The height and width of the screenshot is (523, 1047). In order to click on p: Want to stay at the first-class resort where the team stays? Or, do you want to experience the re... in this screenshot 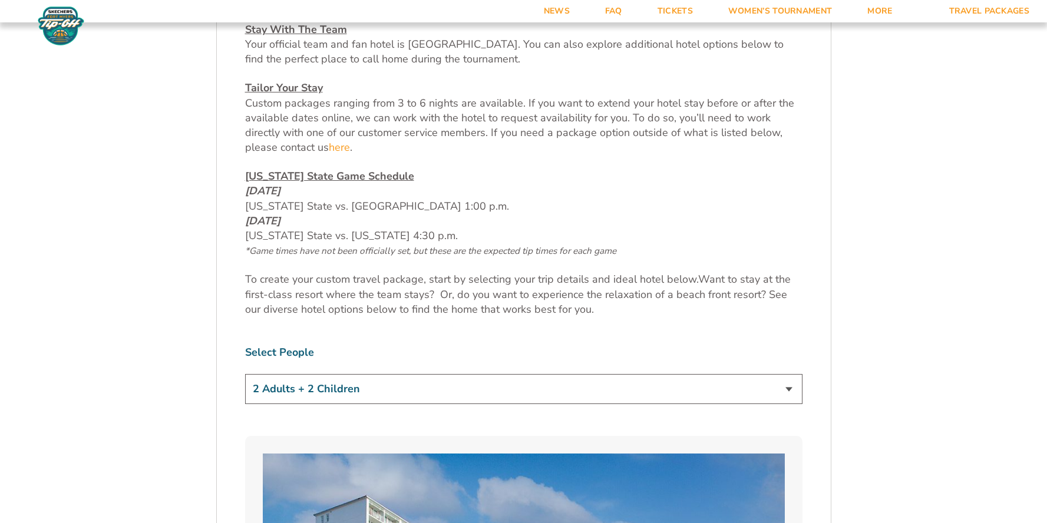, I will do `click(524, 295)`.